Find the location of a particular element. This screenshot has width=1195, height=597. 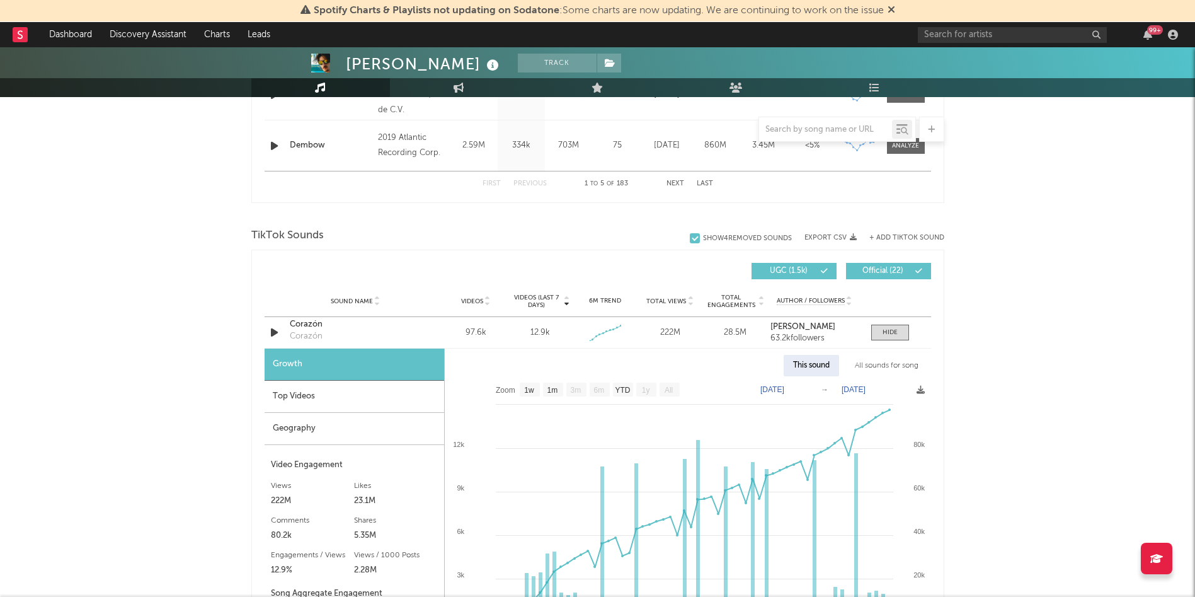

button: First is located at coordinates (492, 183).